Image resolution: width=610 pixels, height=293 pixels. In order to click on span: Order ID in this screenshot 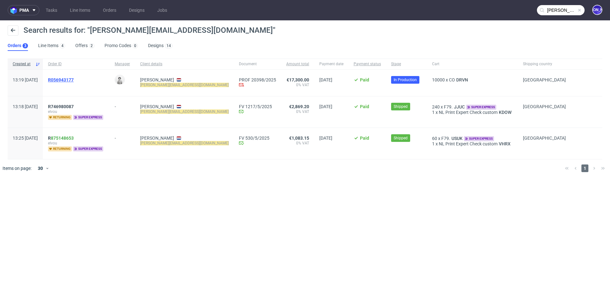, I will do `click(76, 64)`.